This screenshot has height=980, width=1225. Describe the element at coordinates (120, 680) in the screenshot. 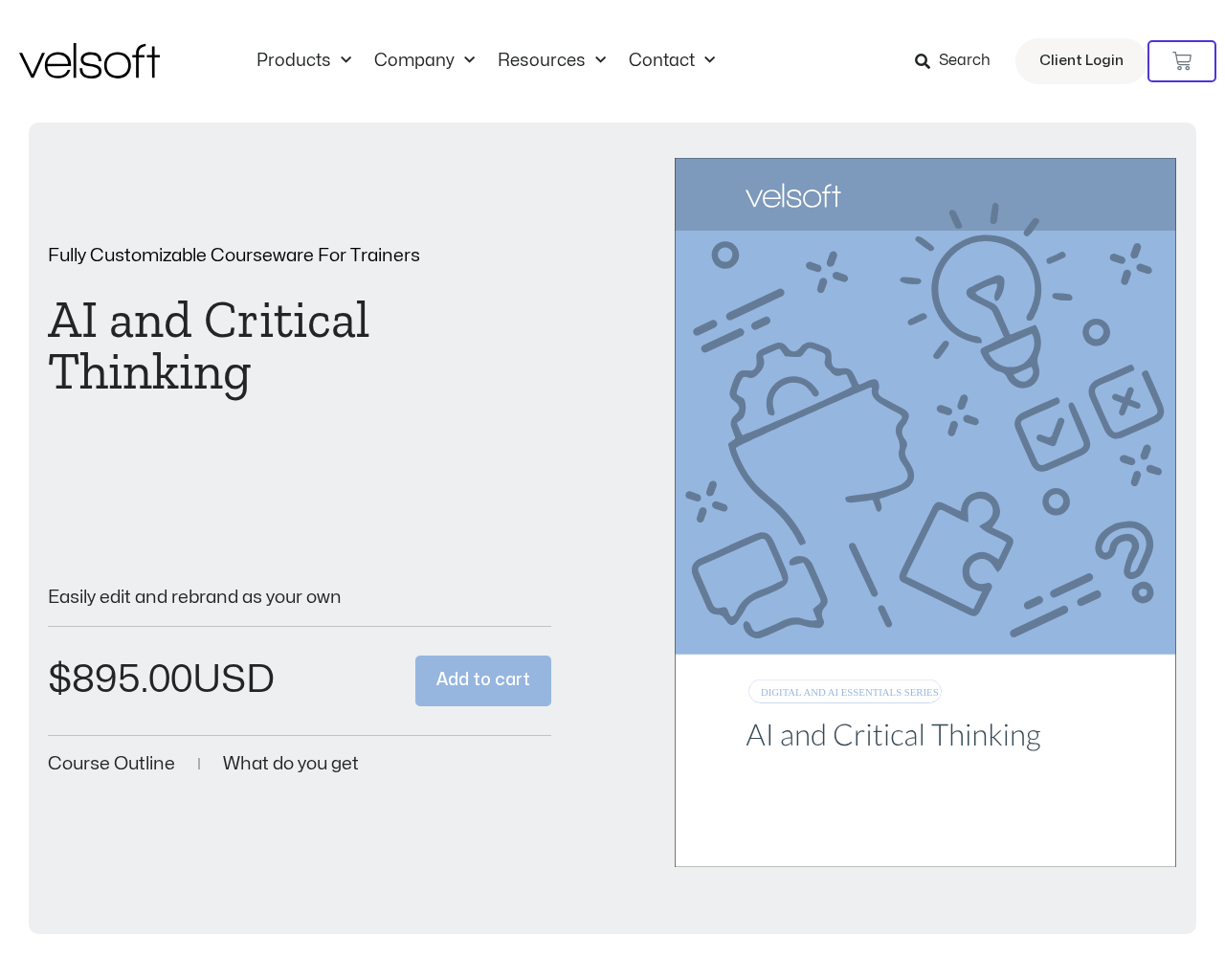

I see `bdi: 895.00` at that location.